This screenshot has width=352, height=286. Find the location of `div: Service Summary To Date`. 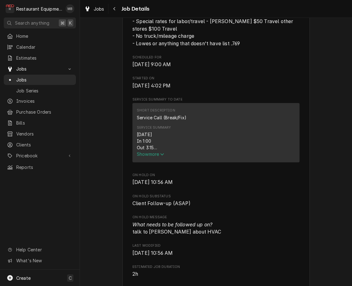

div: Service Summary To Date is located at coordinates (216, 131).